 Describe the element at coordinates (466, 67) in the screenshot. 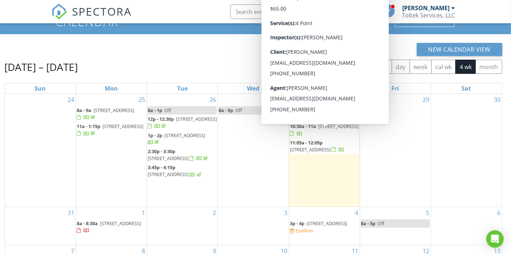

I see `button: 4 wk` at that location.